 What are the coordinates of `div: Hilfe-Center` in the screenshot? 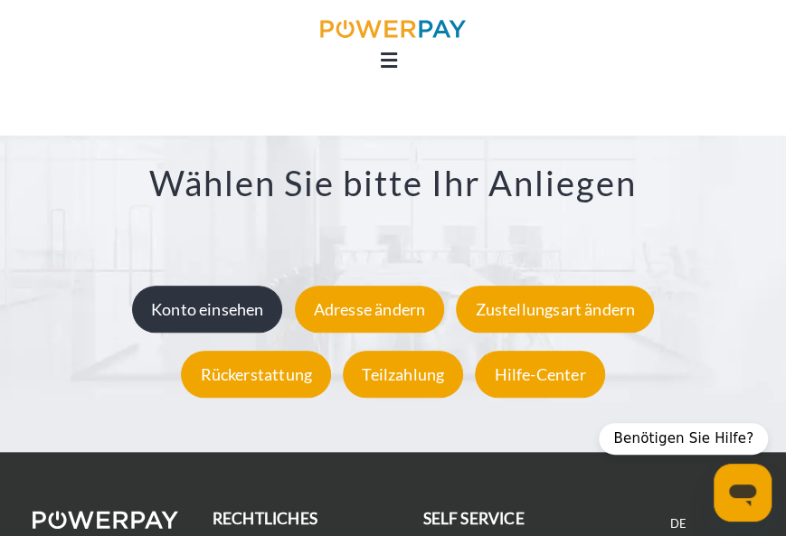 It's located at (539, 374).